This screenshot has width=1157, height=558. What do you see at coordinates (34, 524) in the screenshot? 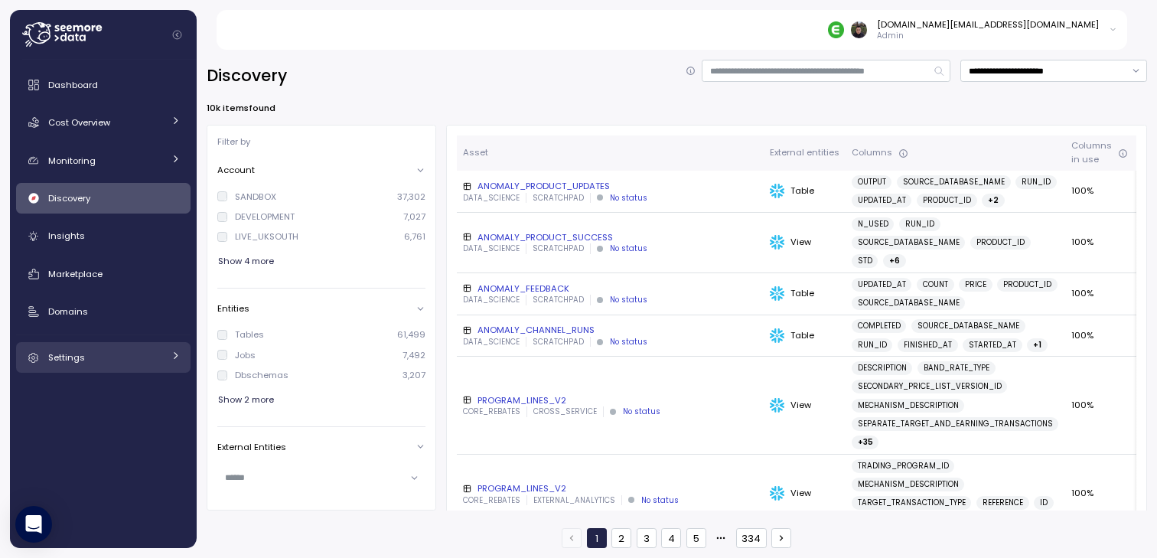
I see `div: Open Intercom Messenger` at bounding box center [34, 524].